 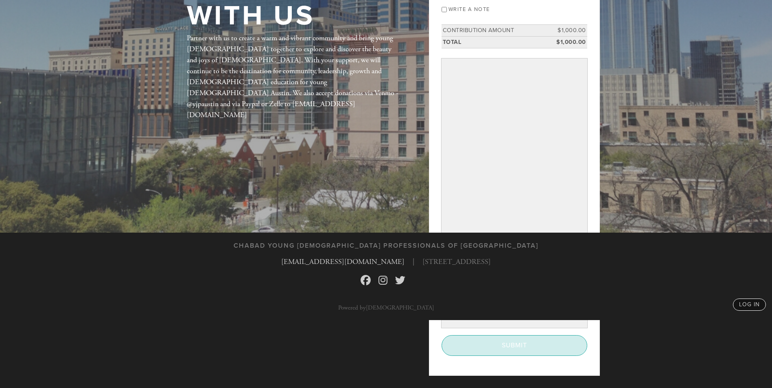 I want to click on input: Submit, so click(x=514, y=346).